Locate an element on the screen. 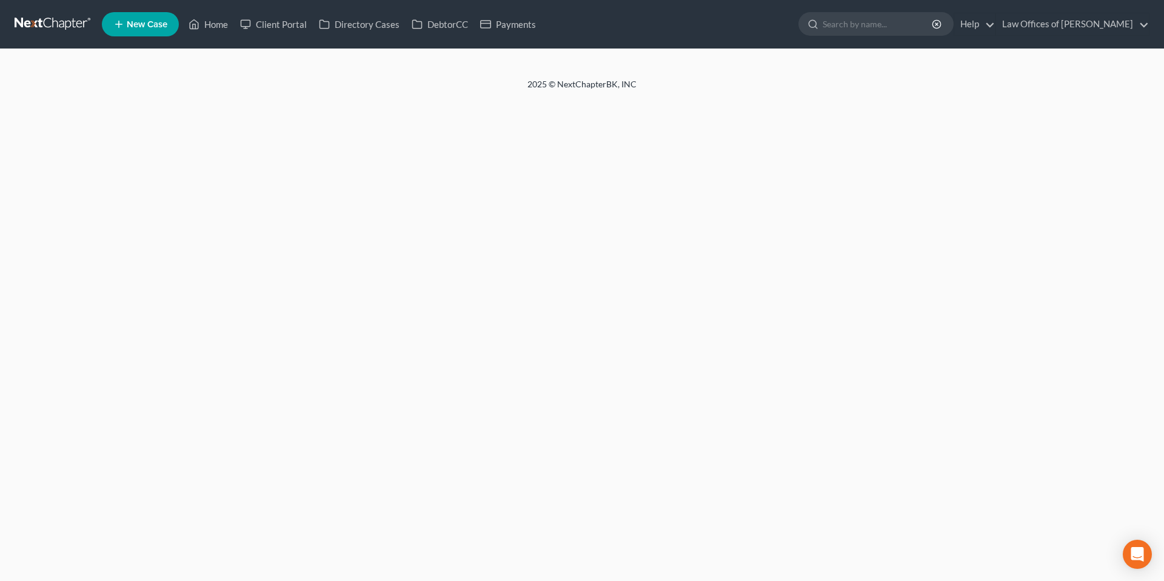 The width and height of the screenshot is (1164, 581). span: New Case is located at coordinates (147, 24).